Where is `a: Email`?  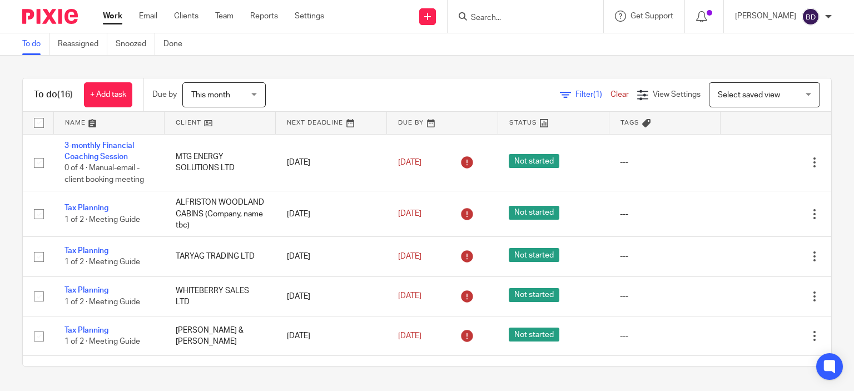
a: Email is located at coordinates (148, 16).